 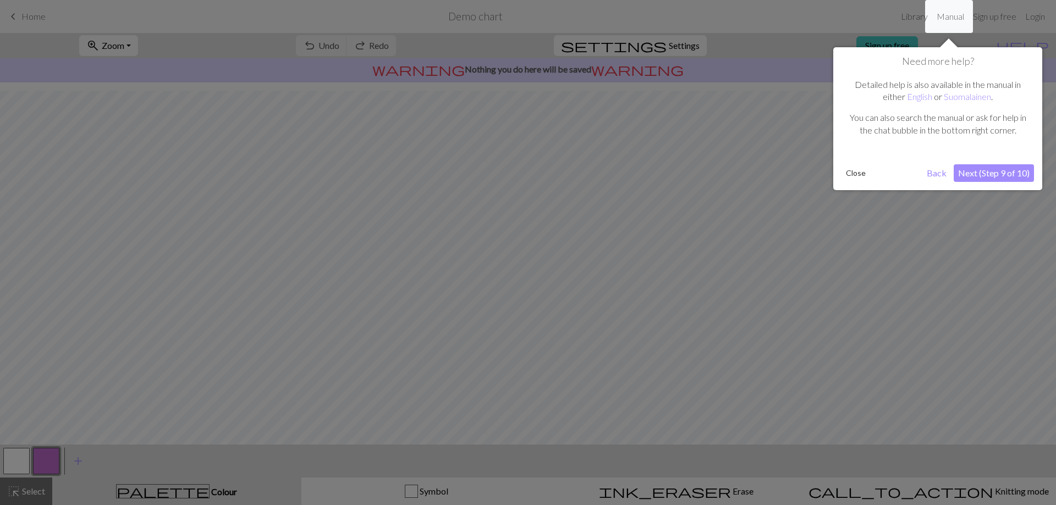 What do you see at coordinates (967, 96) in the screenshot?
I see `a: Suomalainen` at bounding box center [967, 96].